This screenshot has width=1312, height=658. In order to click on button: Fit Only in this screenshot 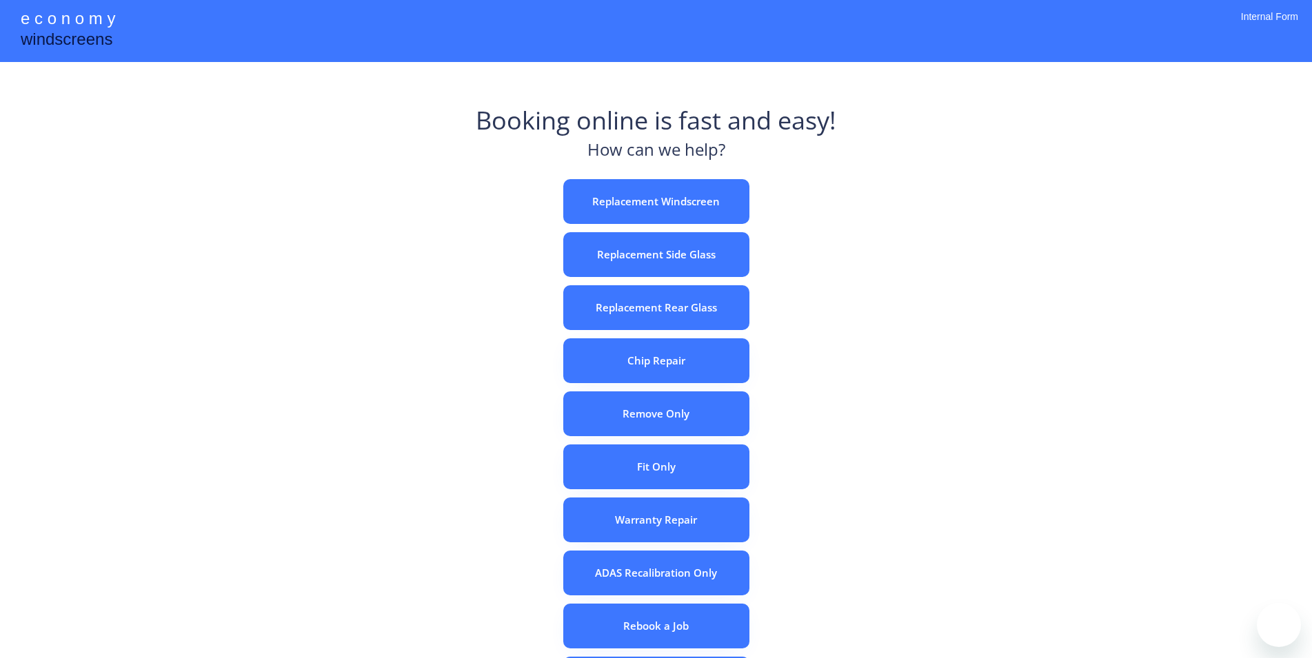, I will do `click(656, 467)`.